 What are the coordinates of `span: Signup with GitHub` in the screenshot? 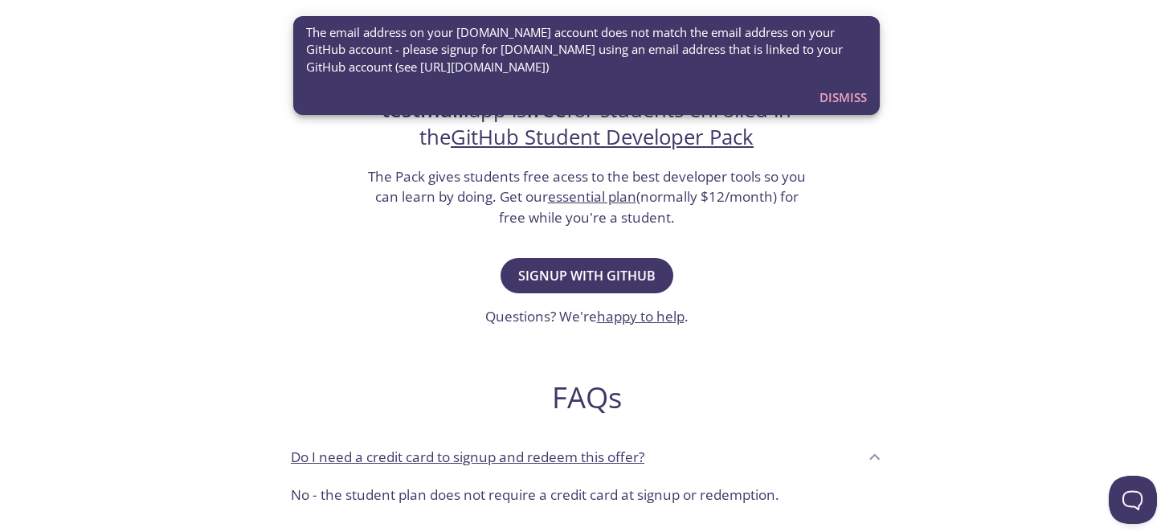 It's located at (586, 276).